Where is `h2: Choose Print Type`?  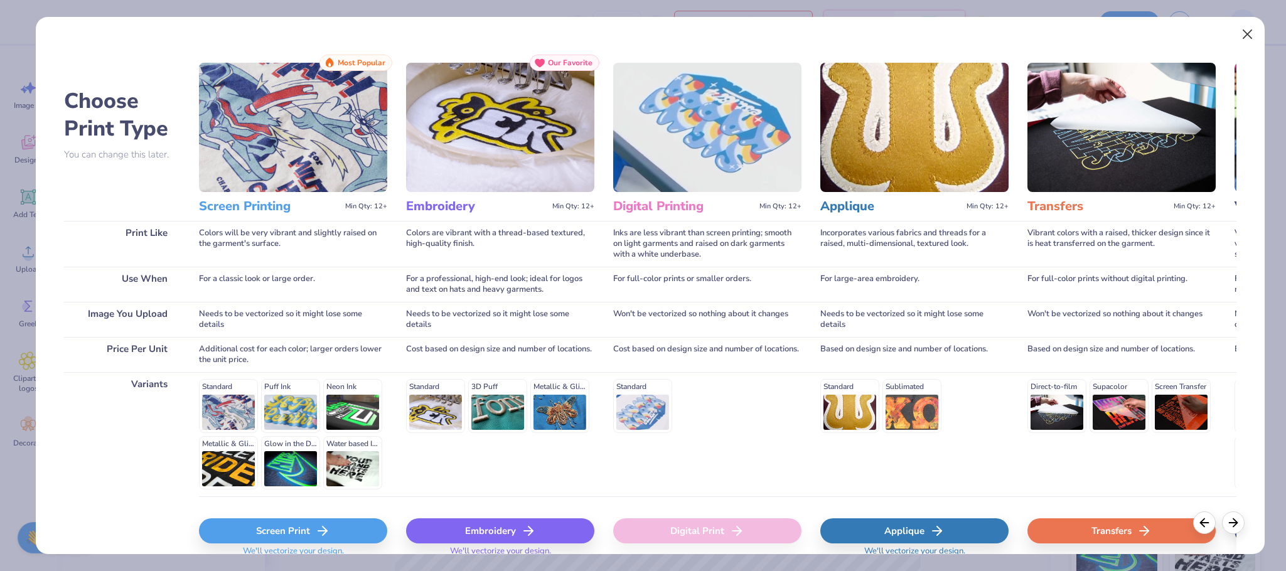
h2: Choose Print Type is located at coordinates (122, 115).